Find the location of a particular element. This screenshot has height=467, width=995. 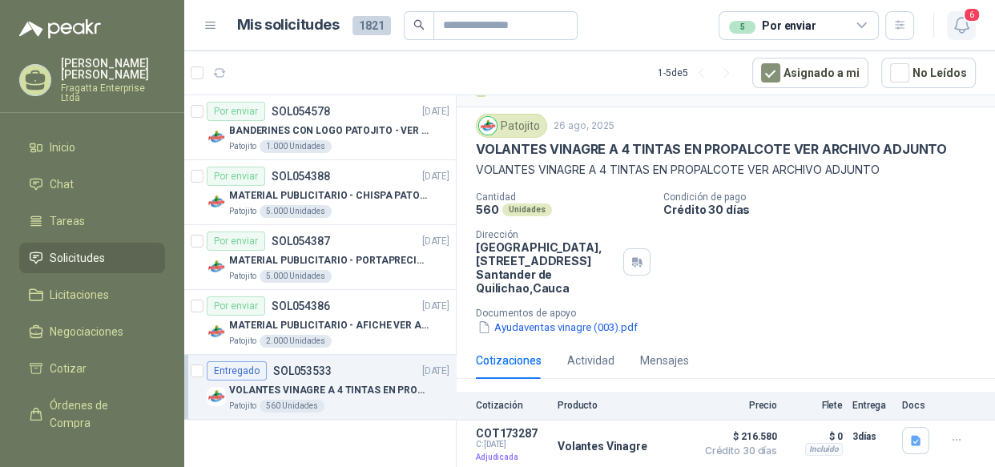

p: BANDERINES CON LOGO PATOJITO - VER DOC ADJUNTO is located at coordinates (329, 131).